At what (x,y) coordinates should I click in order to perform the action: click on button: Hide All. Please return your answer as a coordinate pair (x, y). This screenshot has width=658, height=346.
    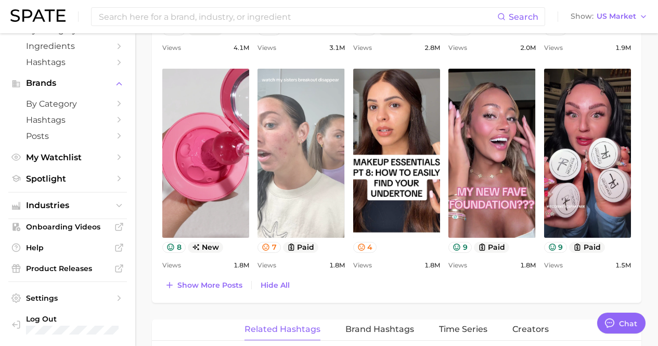
    Looking at the image, I should click on (275, 285).